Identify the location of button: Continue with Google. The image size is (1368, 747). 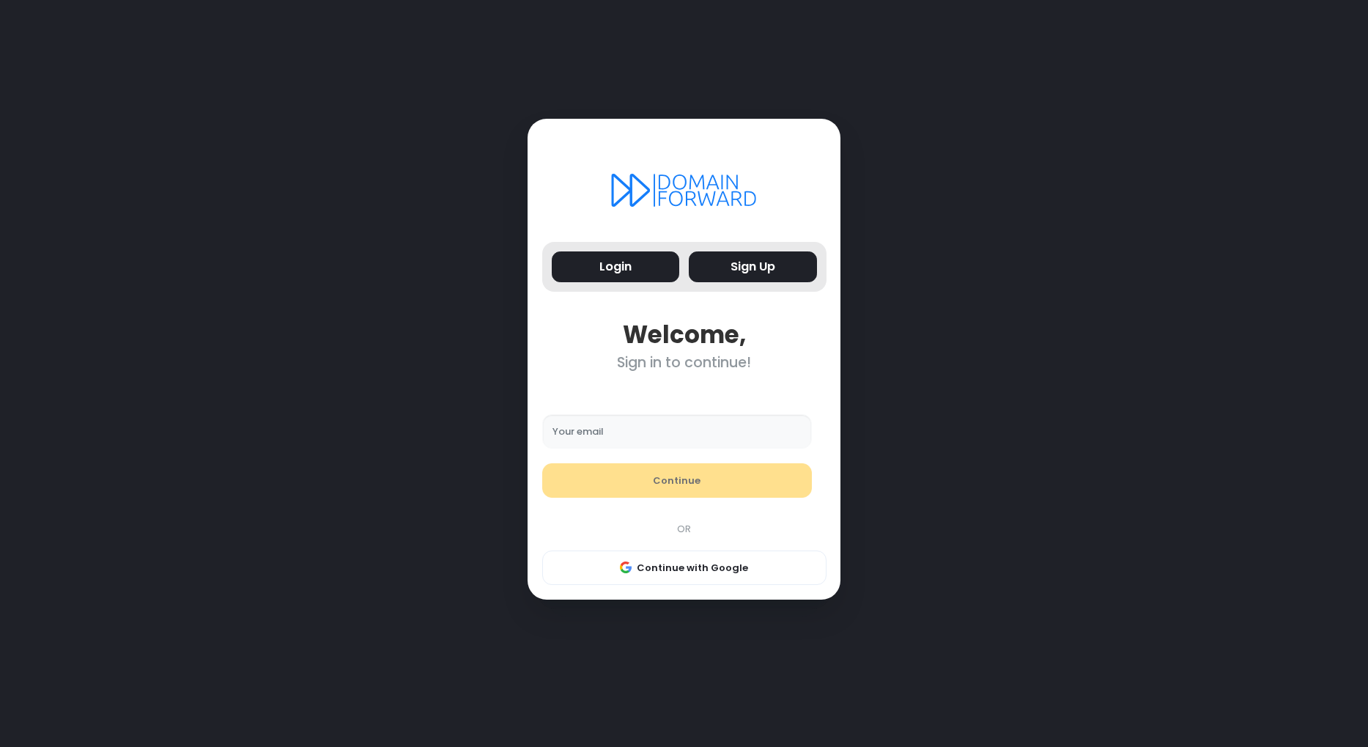
(684, 568).